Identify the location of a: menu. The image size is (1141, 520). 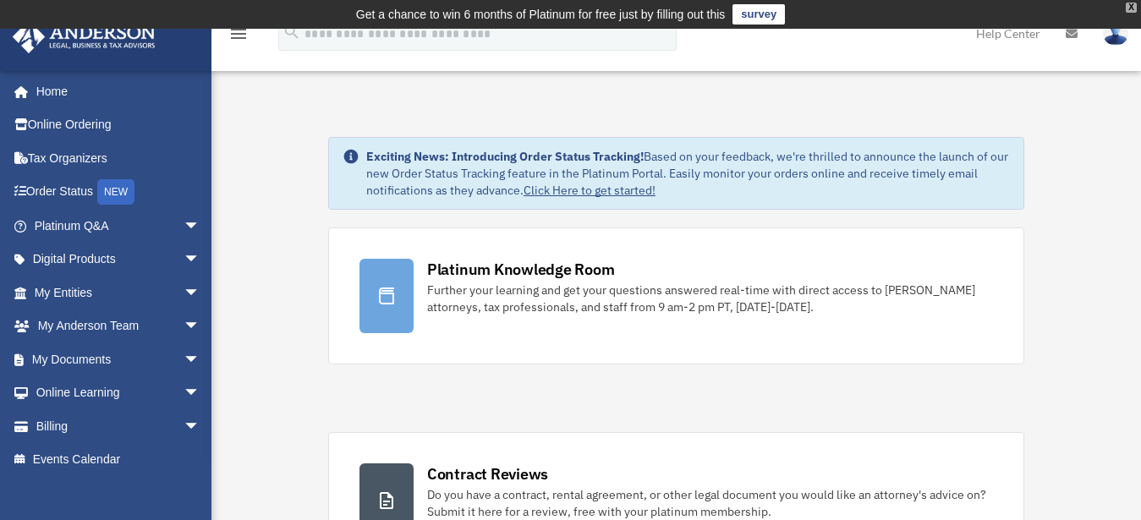
(238, 36).